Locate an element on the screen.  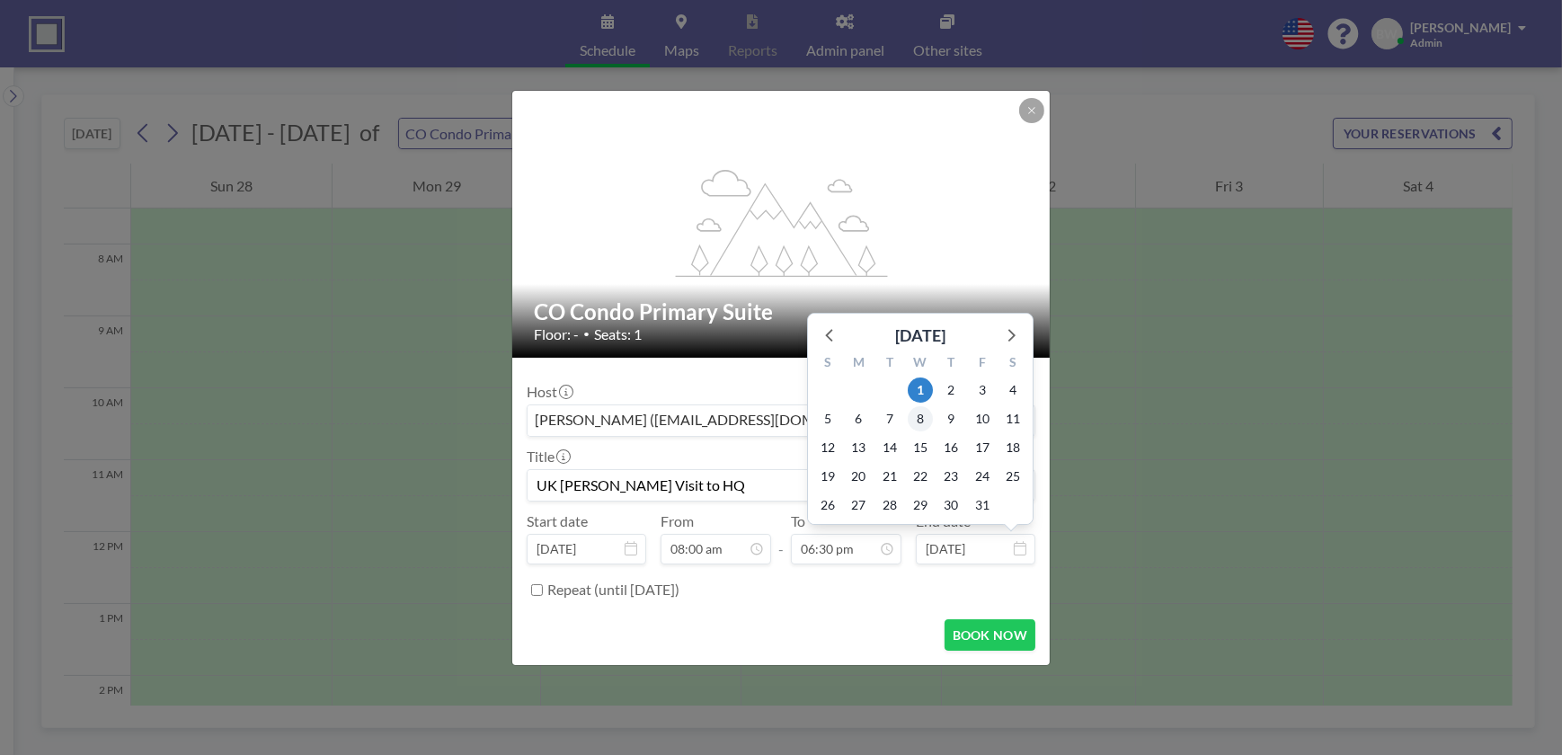
span: Sunday, October 26, 2025 is located at coordinates (828, 505).